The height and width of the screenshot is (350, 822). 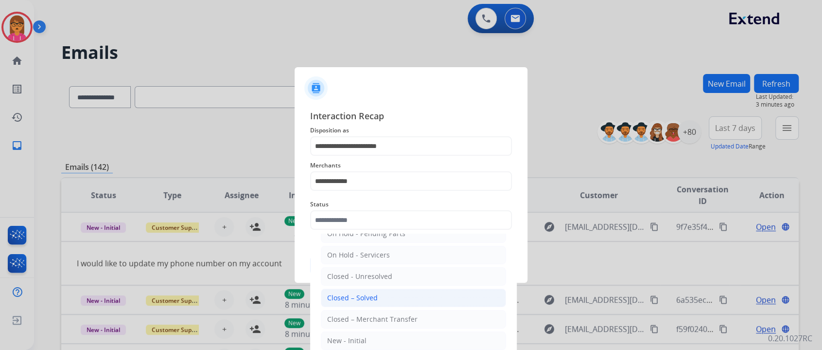 What do you see at coordinates (411, 117) in the screenshot?
I see `span: Interaction Recap` at bounding box center [411, 117].